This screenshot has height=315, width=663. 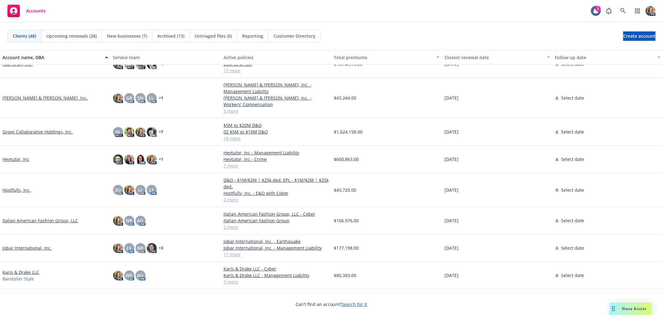 What do you see at coordinates (253, 36) in the screenshot?
I see `span: Reporting` at bounding box center [253, 36].